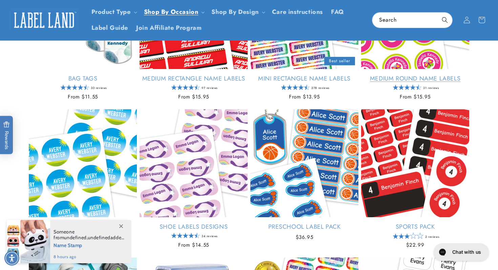  Describe the element at coordinates (238, 12) in the screenshot. I see `summary: Shop By Design` at that location.